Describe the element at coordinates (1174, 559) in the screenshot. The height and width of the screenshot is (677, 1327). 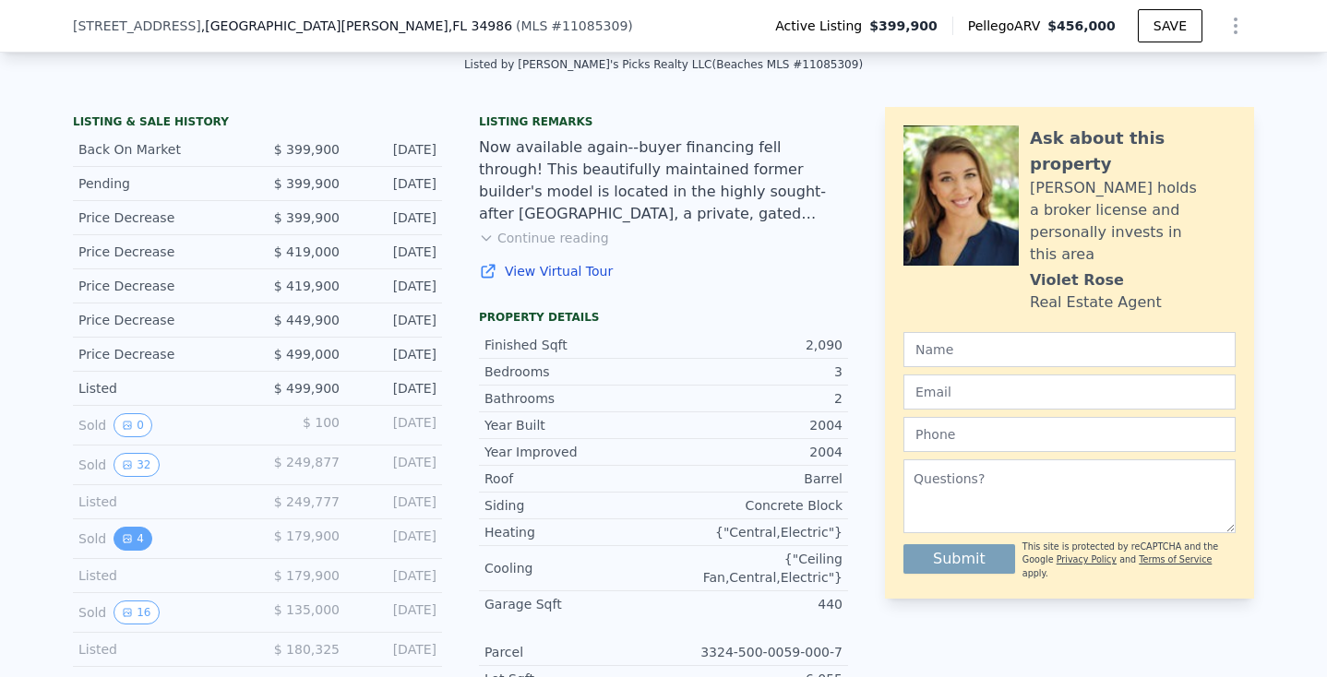
I see `a: Terms of Service` at that location.